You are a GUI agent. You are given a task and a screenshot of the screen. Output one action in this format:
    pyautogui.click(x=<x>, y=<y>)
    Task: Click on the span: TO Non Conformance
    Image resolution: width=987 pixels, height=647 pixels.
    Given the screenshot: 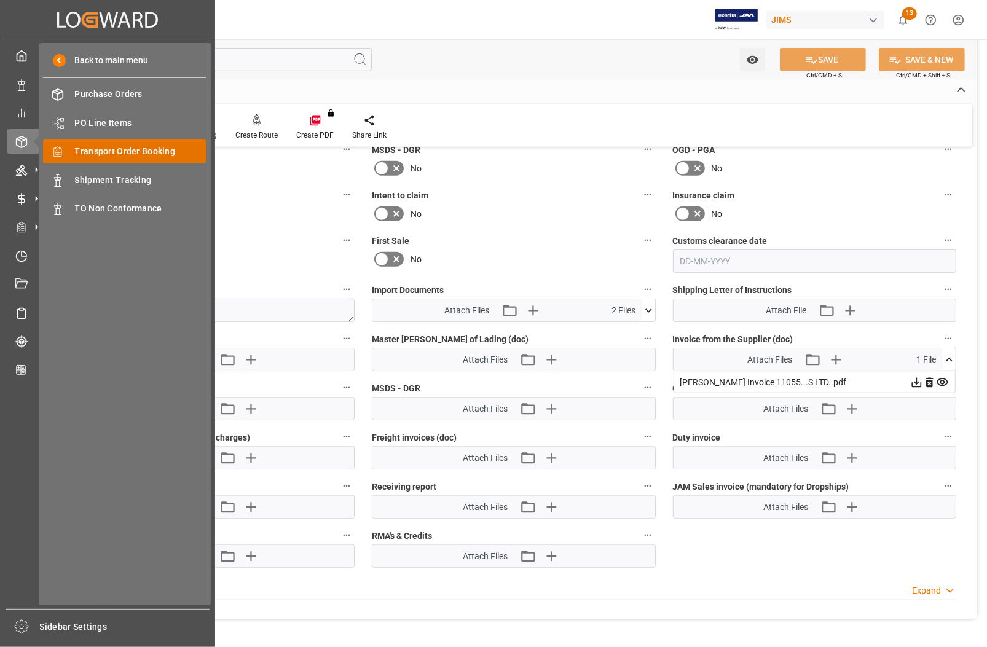 What is the action you would take?
    pyautogui.click(x=141, y=208)
    